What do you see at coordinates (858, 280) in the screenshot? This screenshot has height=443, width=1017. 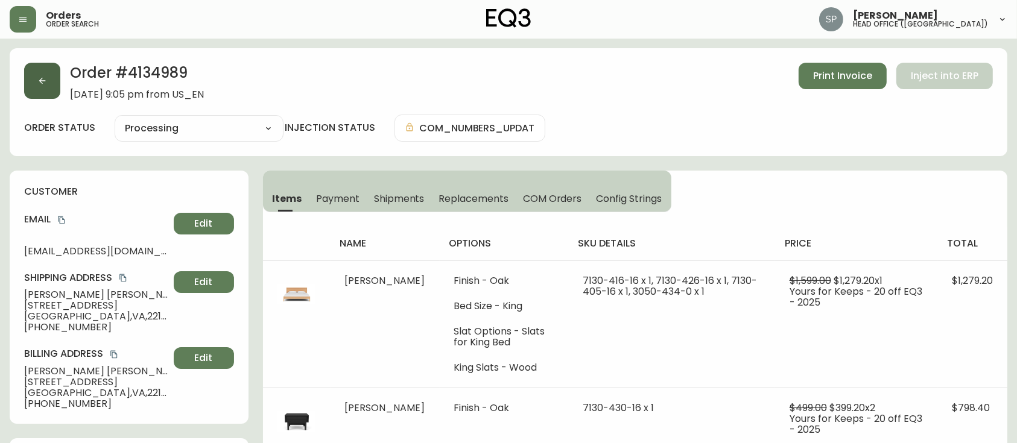 I see `span: $1,279.20 x 1` at bounding box center [858, 280].